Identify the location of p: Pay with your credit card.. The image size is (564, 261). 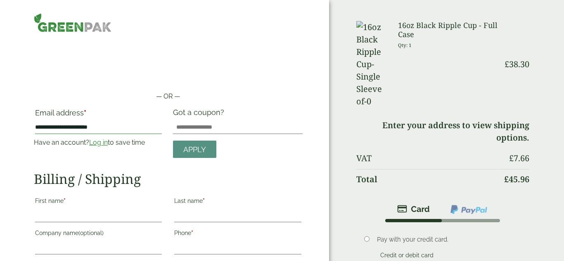
(447, 240).